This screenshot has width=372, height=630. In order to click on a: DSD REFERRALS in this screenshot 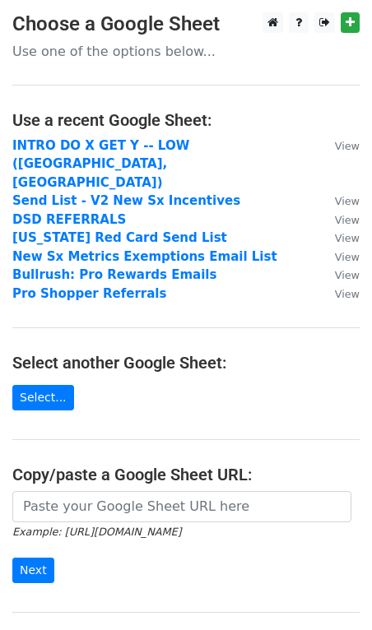, I will do `click(69, 220)`.